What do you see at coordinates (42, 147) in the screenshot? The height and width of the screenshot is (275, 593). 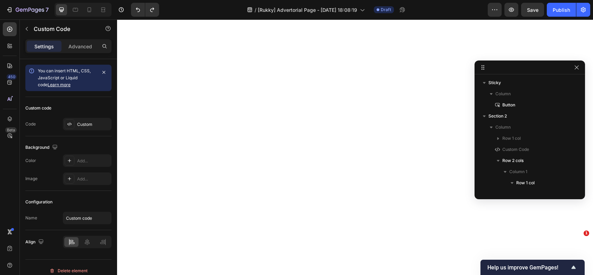 I see `div: Background` at bounding box center [42, 147].